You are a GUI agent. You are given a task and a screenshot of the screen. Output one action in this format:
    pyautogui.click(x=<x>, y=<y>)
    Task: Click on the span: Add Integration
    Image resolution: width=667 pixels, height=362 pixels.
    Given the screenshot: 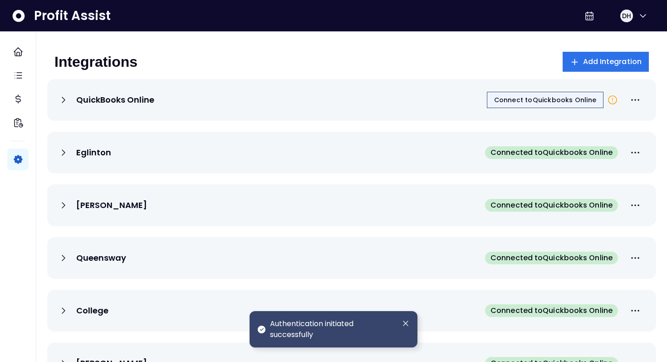 What is the action you would take?
    pyautogui.click(x=613, y=62)
    